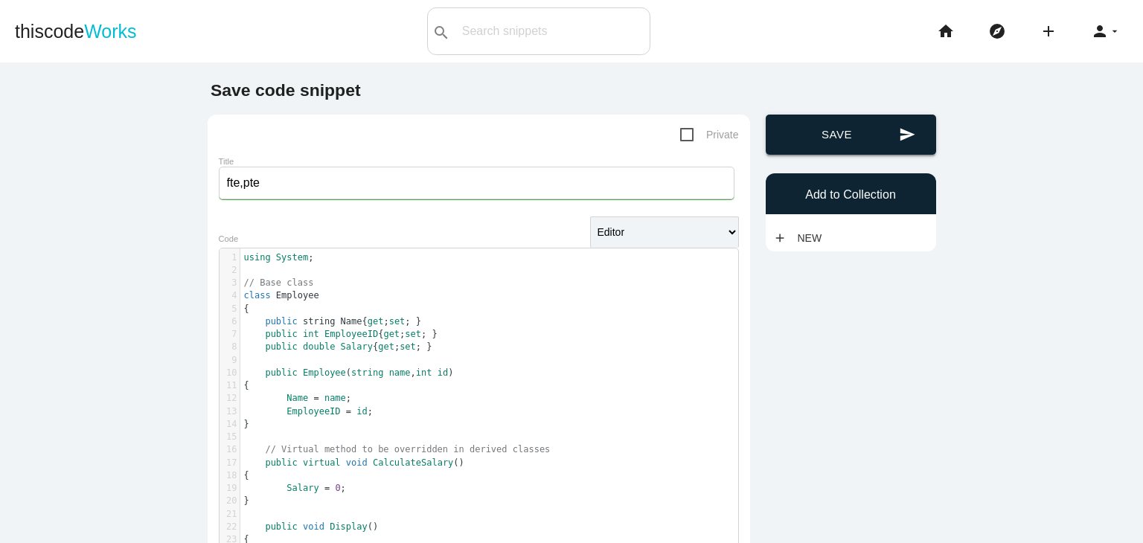  I want to click on span: Works, so click(110, 31).